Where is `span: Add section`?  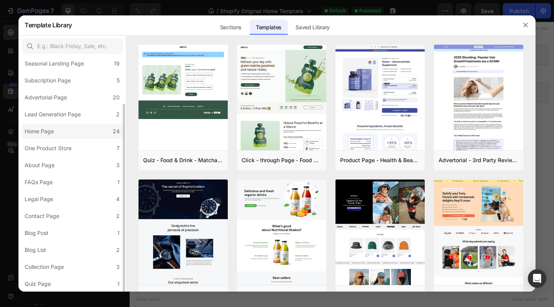 span: Add section is located at coordinates (231, 112).